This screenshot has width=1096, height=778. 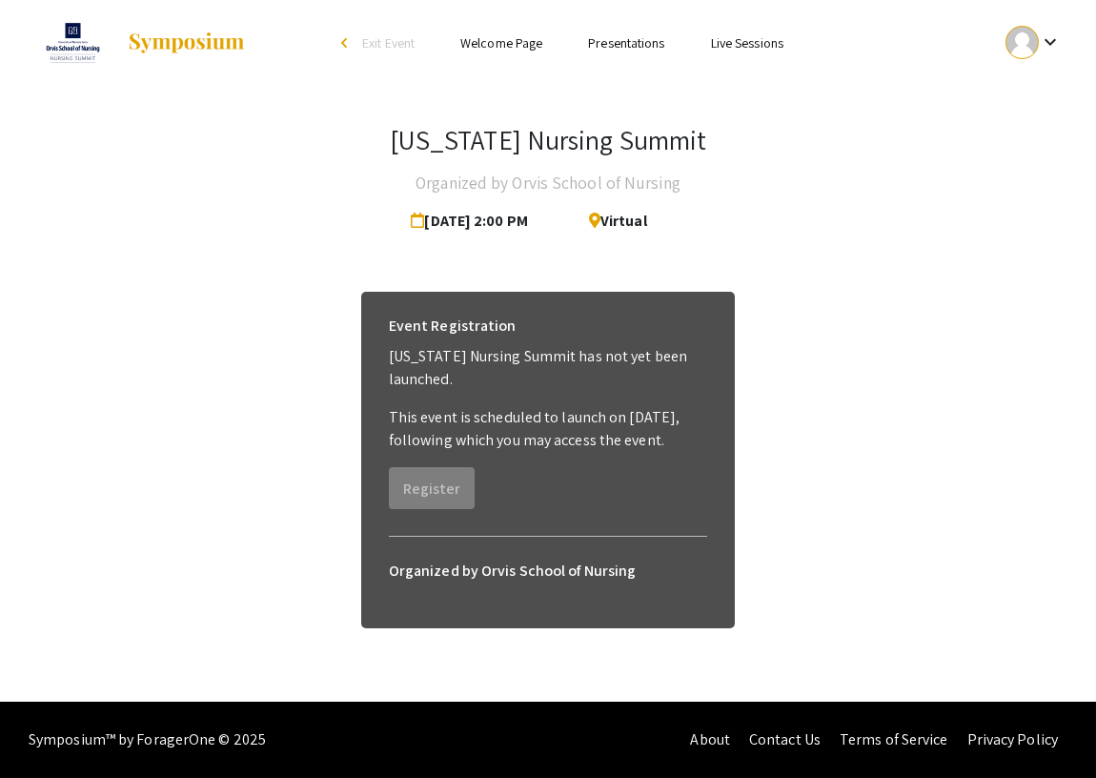 I want to click on div: arrow_back_ios, so click(x=347, y=43).